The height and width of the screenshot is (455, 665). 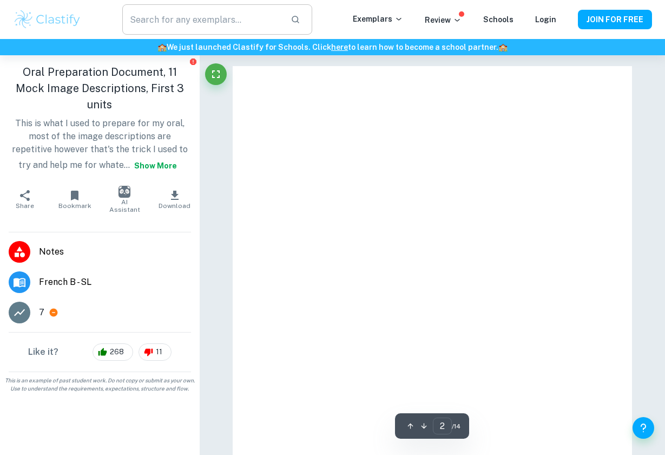 I want to click on span: Bookmark, so click(x=75, y=206).